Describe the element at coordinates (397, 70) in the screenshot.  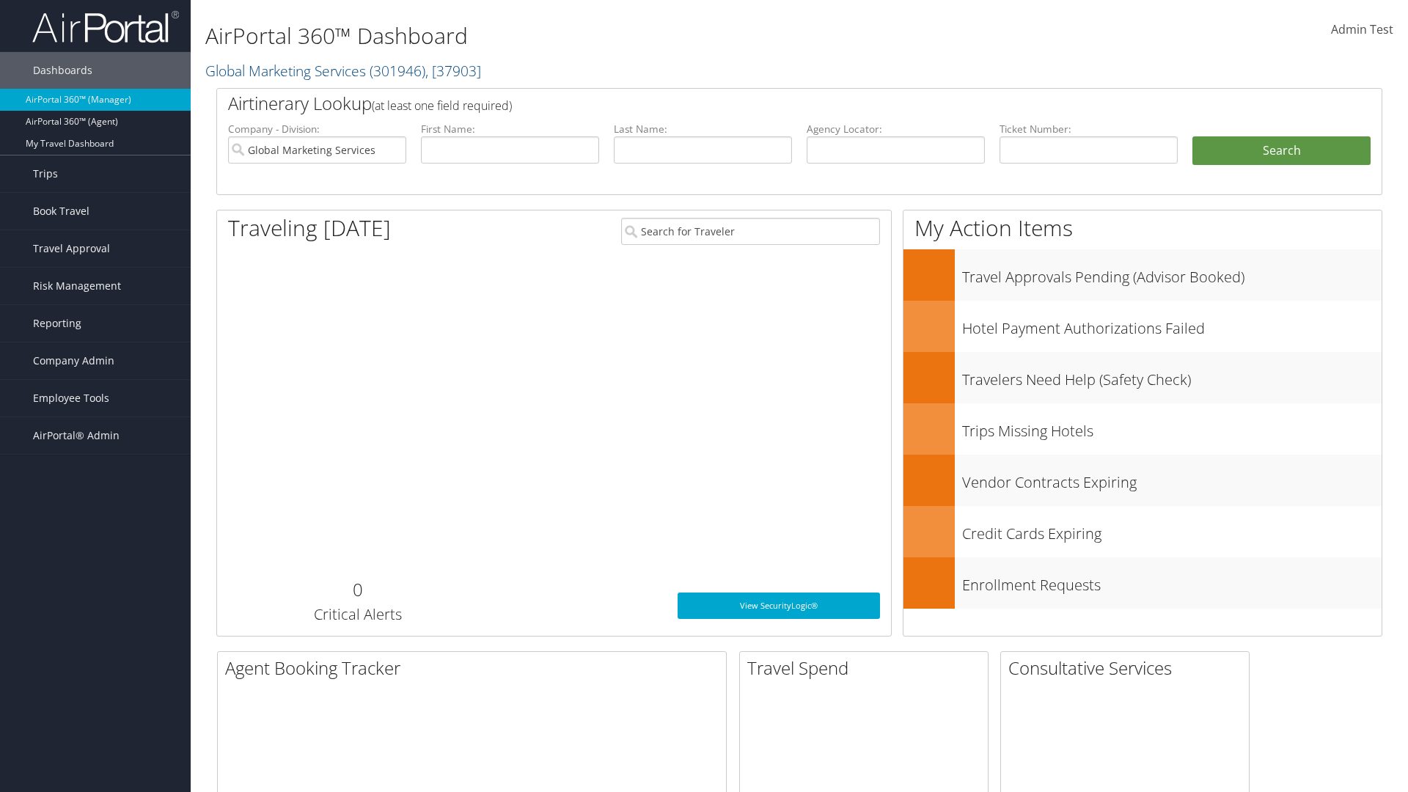
I see `span: ( 301946 )` at that location.